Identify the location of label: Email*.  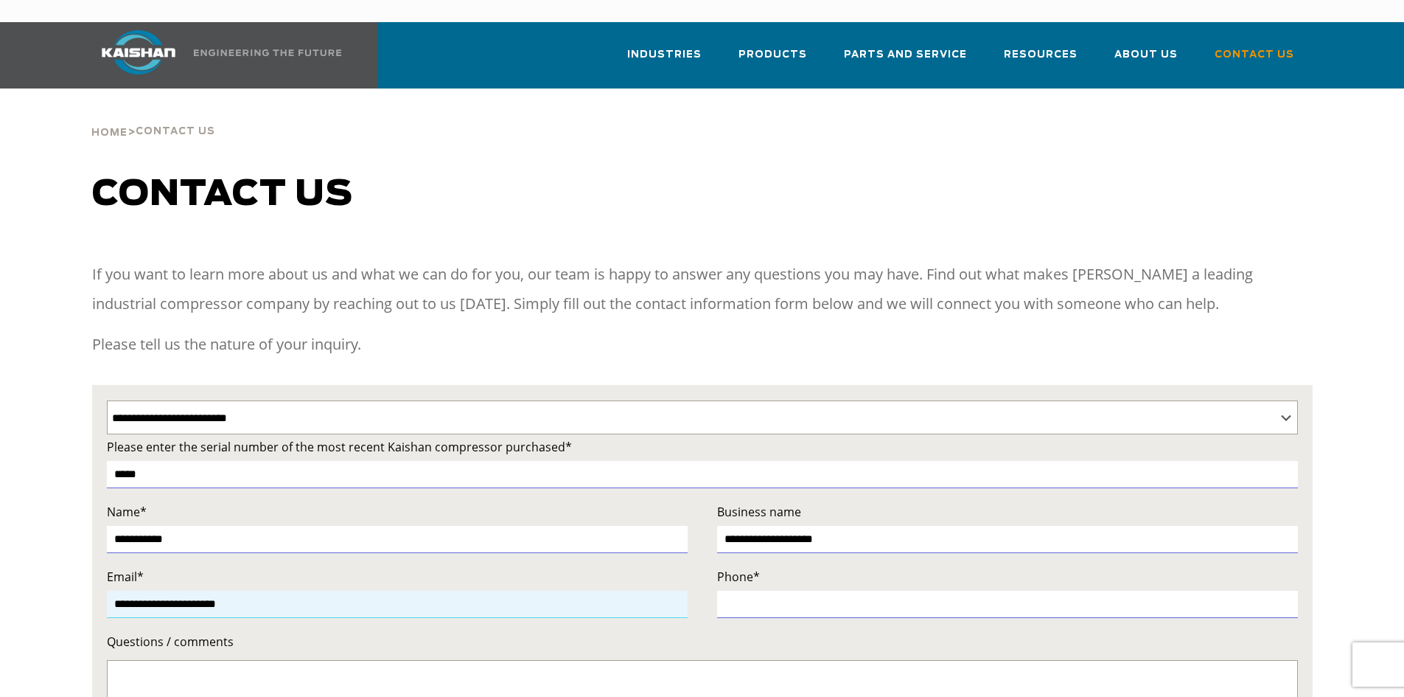
(397, 577).